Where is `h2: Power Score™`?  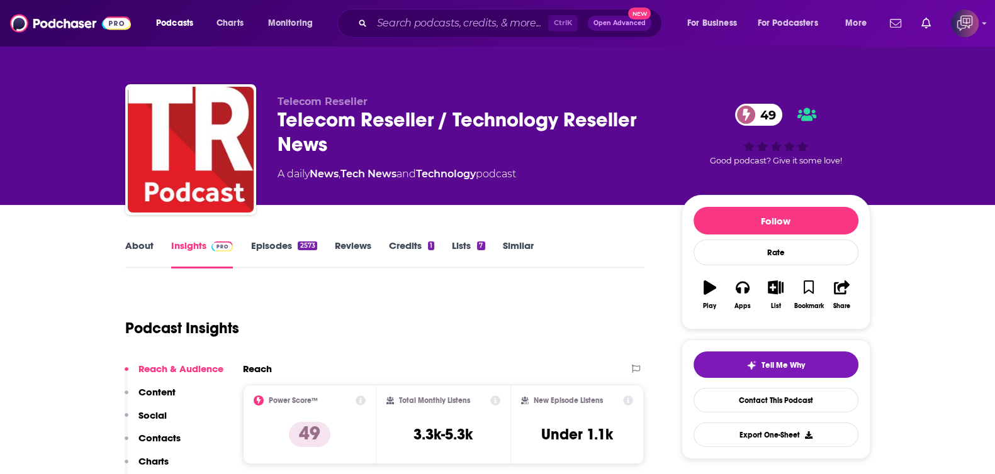 h2: Power Score™ is located at coordinates (293, 401).